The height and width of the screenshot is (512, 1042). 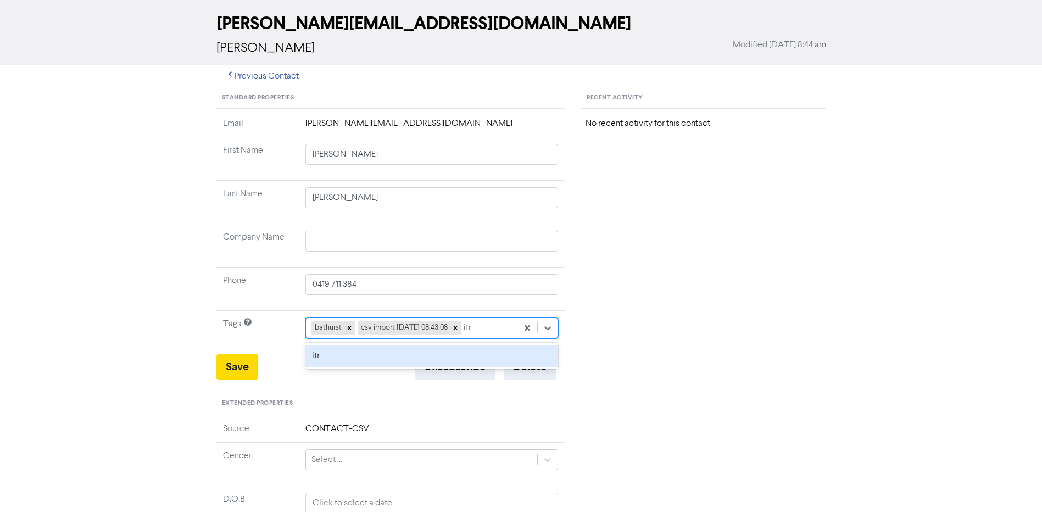 What do you see at coordinates (258, 464) in the screenshot?
I see `td: Gender` at bounding box center [258, 464].